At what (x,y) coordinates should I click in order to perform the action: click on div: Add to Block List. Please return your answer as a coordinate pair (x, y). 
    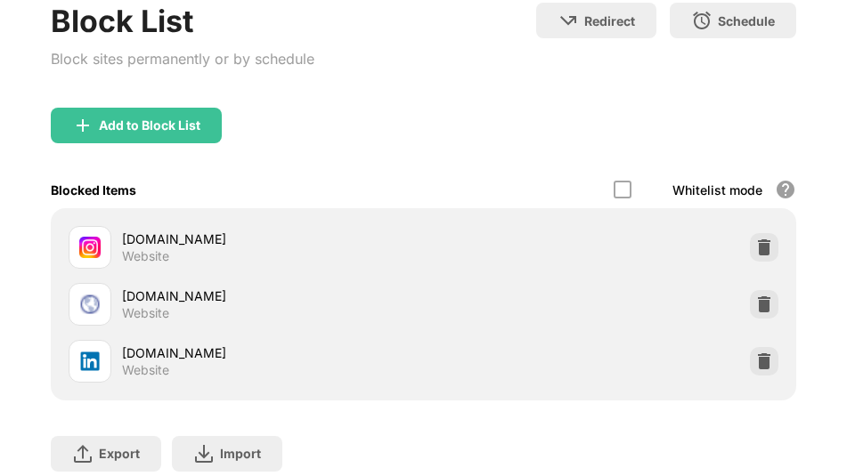
    Looking at the image, I should click on (150, 126).